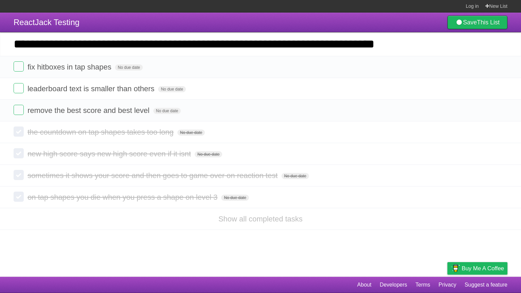 This screenshot has height=293, width=521. What do you see at coordinates (89, 110) in the screenshot?
I see `span: remove the best score and best level` at bounding box center [89, 110].